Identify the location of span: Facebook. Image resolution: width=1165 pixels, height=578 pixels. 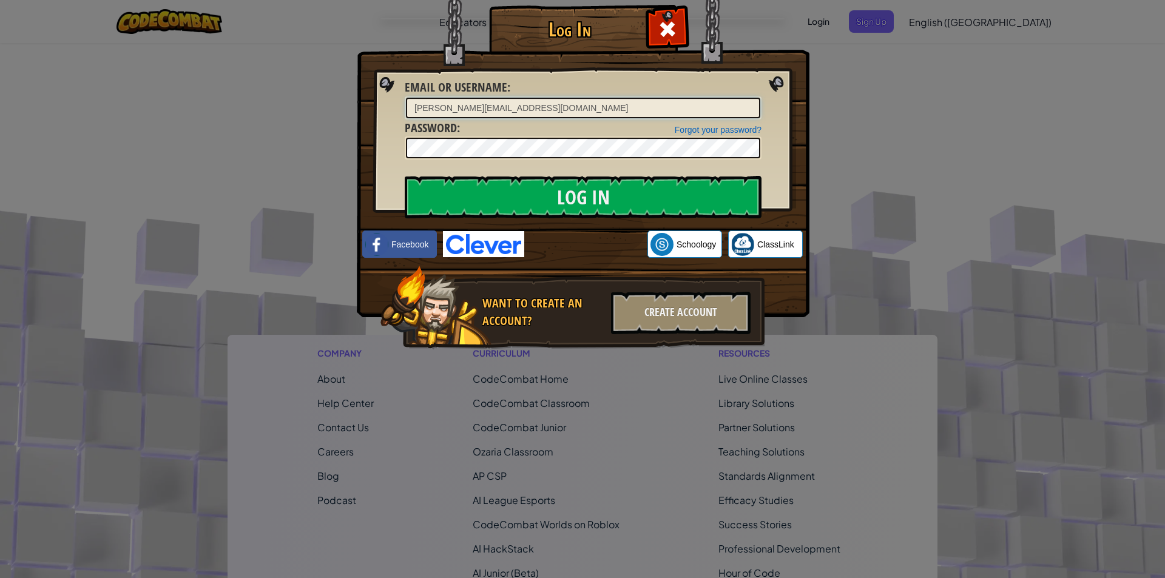
(410, 245).